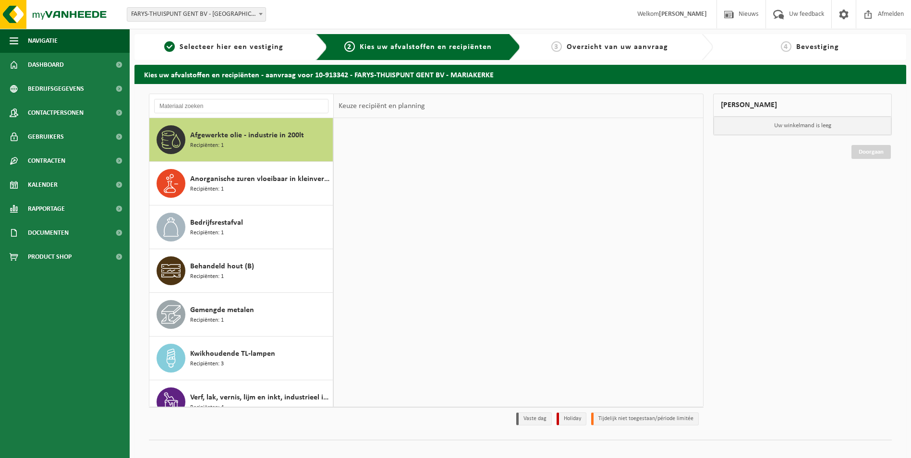  I want to click on a: 1Selecteer hier een vestiging, so click(224, 47).